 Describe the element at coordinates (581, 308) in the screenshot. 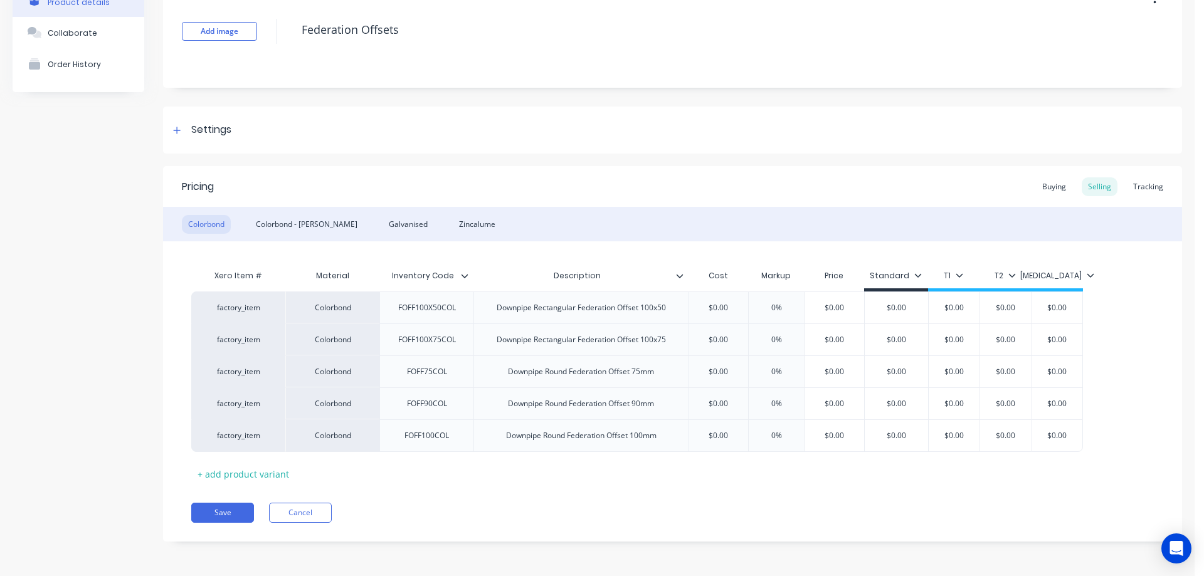

I see `div: Downpipe Rectangular Federation Offset 100x50` at that location.